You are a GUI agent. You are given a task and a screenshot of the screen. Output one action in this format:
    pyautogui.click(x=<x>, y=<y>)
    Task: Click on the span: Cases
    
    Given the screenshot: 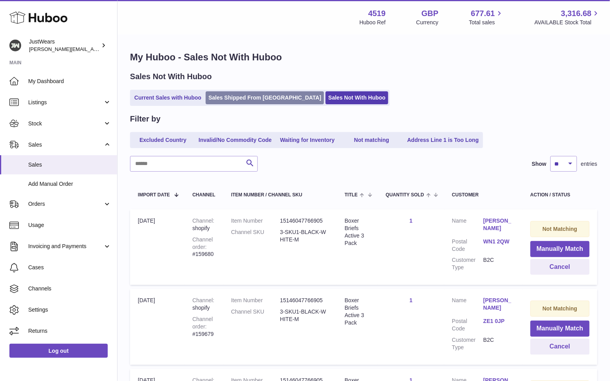 What is the action you would take?
    pyautogui.click(x=70, y=267)
    